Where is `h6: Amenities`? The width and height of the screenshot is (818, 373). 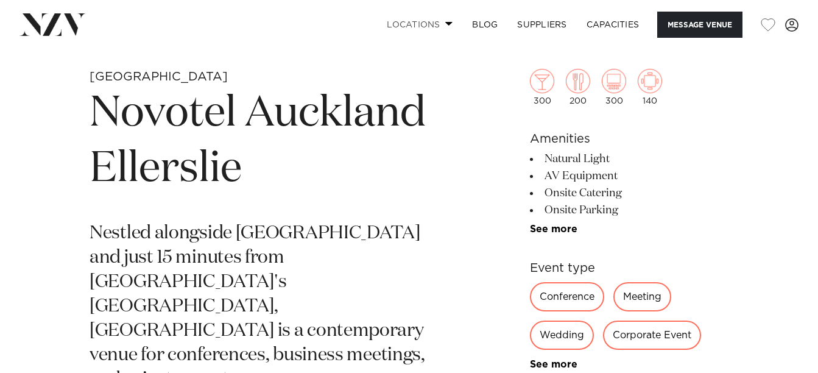 h6: Amenities is located at coordinates (629, 139).